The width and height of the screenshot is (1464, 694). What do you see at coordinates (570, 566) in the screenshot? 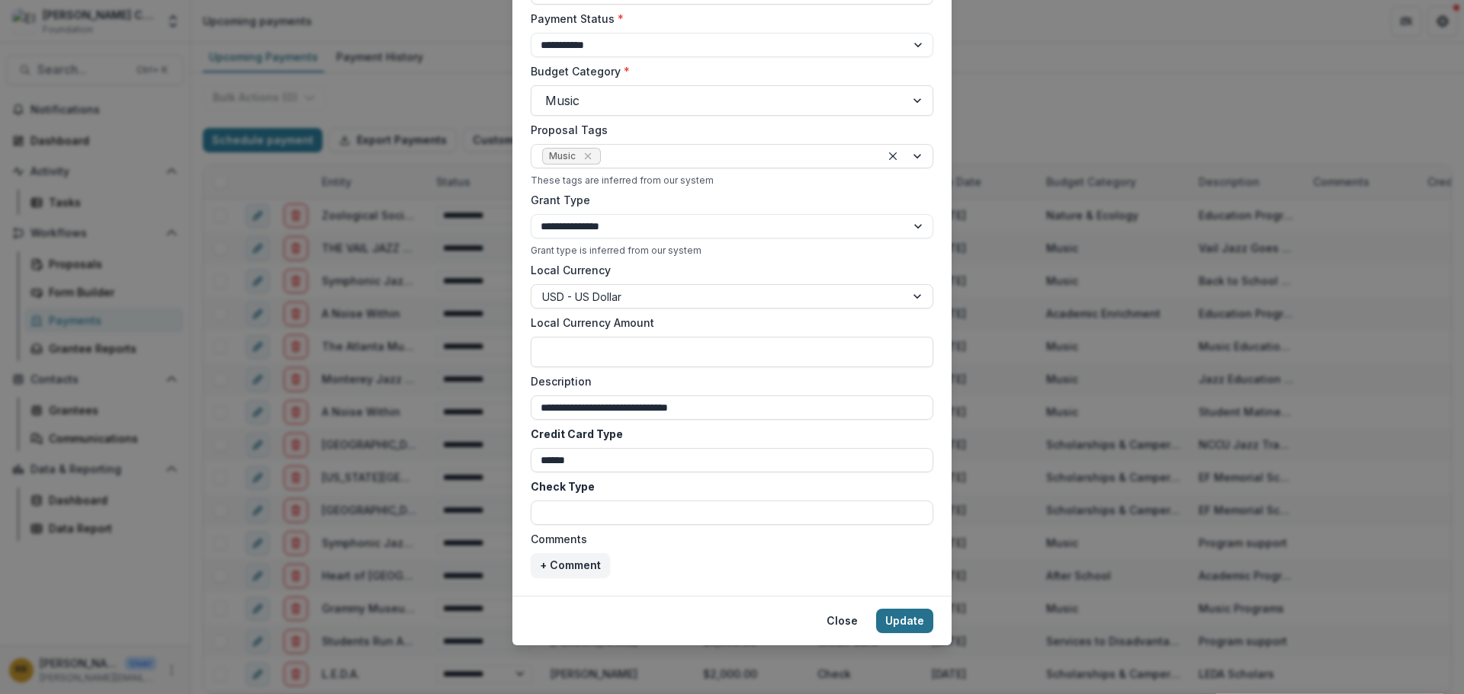
I see `button: + Comment` at bounding box center [570, 566].